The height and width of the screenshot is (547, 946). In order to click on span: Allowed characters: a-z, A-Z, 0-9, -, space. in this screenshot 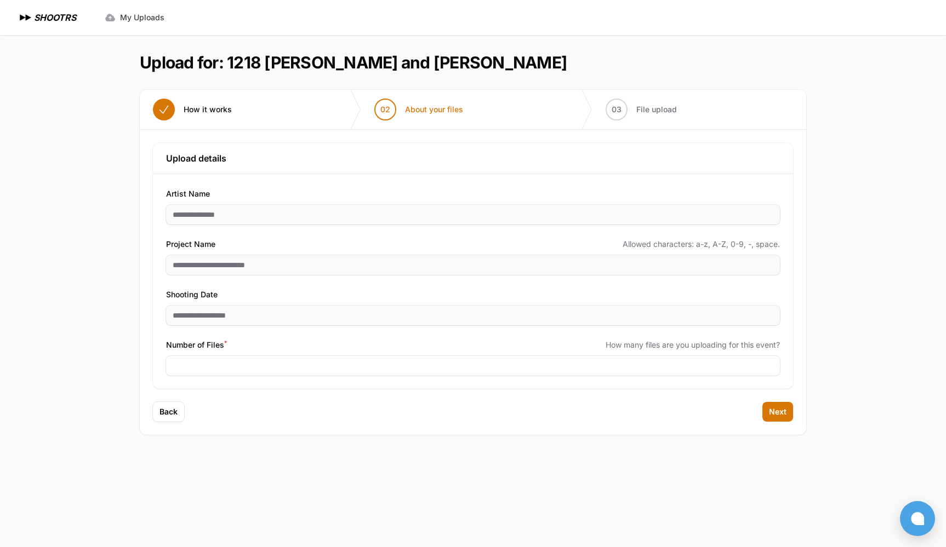, I will do `click(701, 244)`.